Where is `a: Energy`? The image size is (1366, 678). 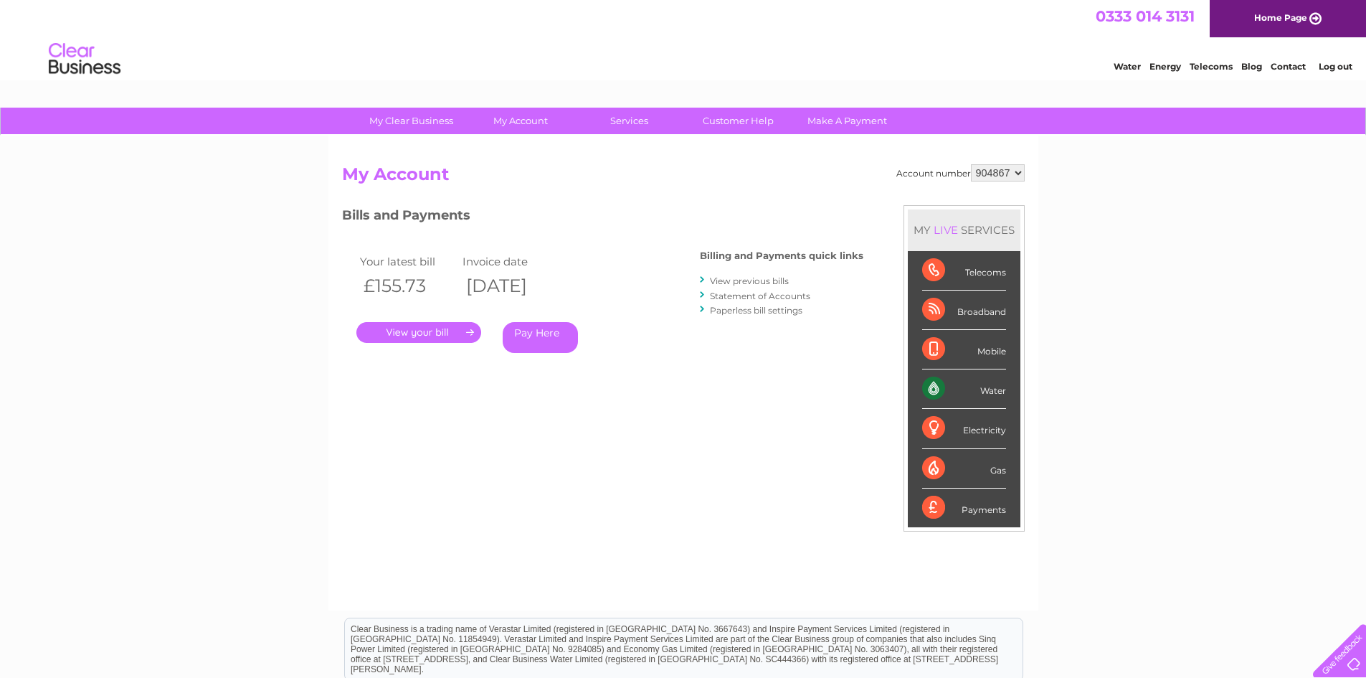 a: Energy is located at coordinates (1165, 66).